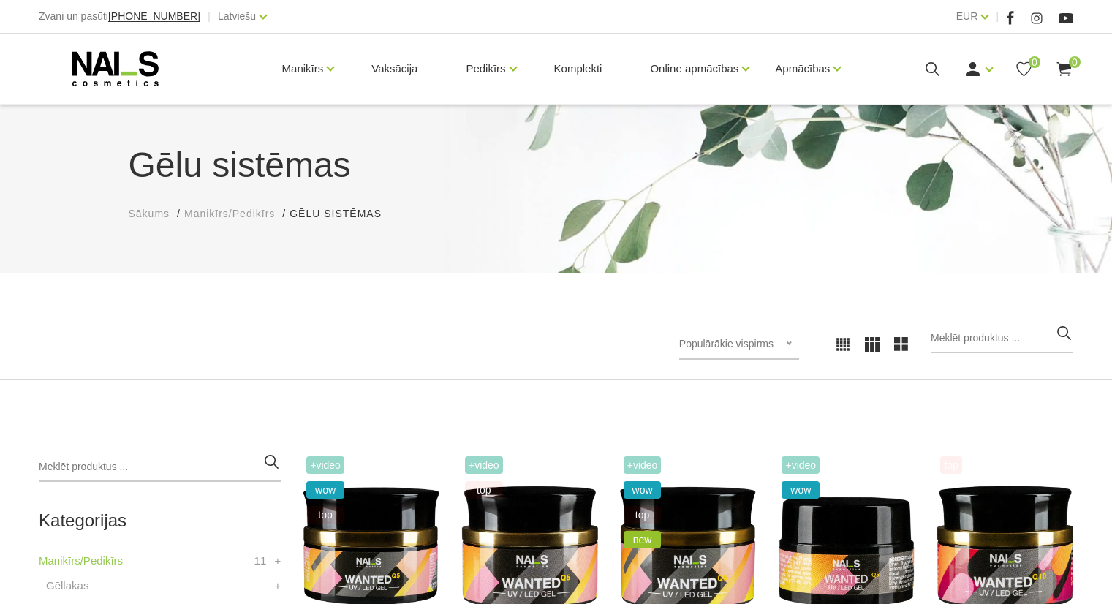  I want to click on span: 11, so click(260, 561).